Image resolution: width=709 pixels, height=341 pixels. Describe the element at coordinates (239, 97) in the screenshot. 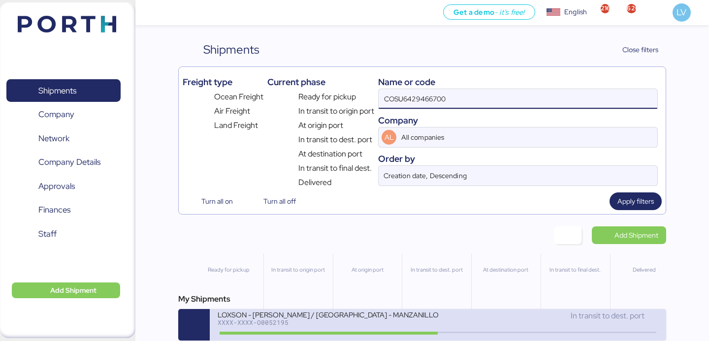

I see `span: Ocean Freight` at that location.